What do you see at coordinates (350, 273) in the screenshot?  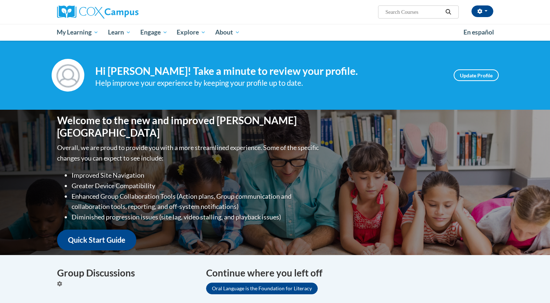 I see `h4: Continue where you left off` at bounding box center [350, 273].